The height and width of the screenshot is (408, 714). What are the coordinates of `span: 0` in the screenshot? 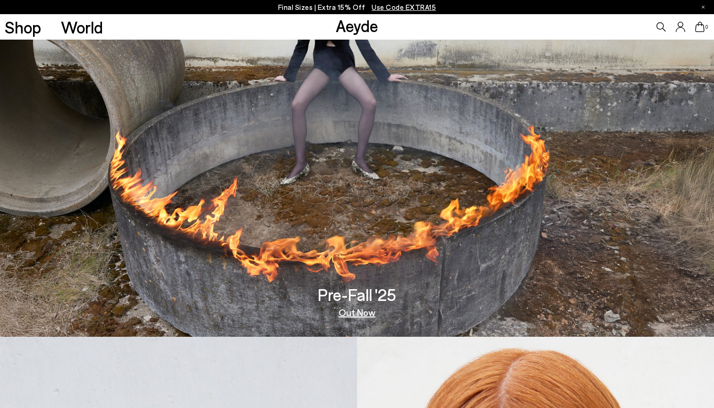 It's located at (707, 27).